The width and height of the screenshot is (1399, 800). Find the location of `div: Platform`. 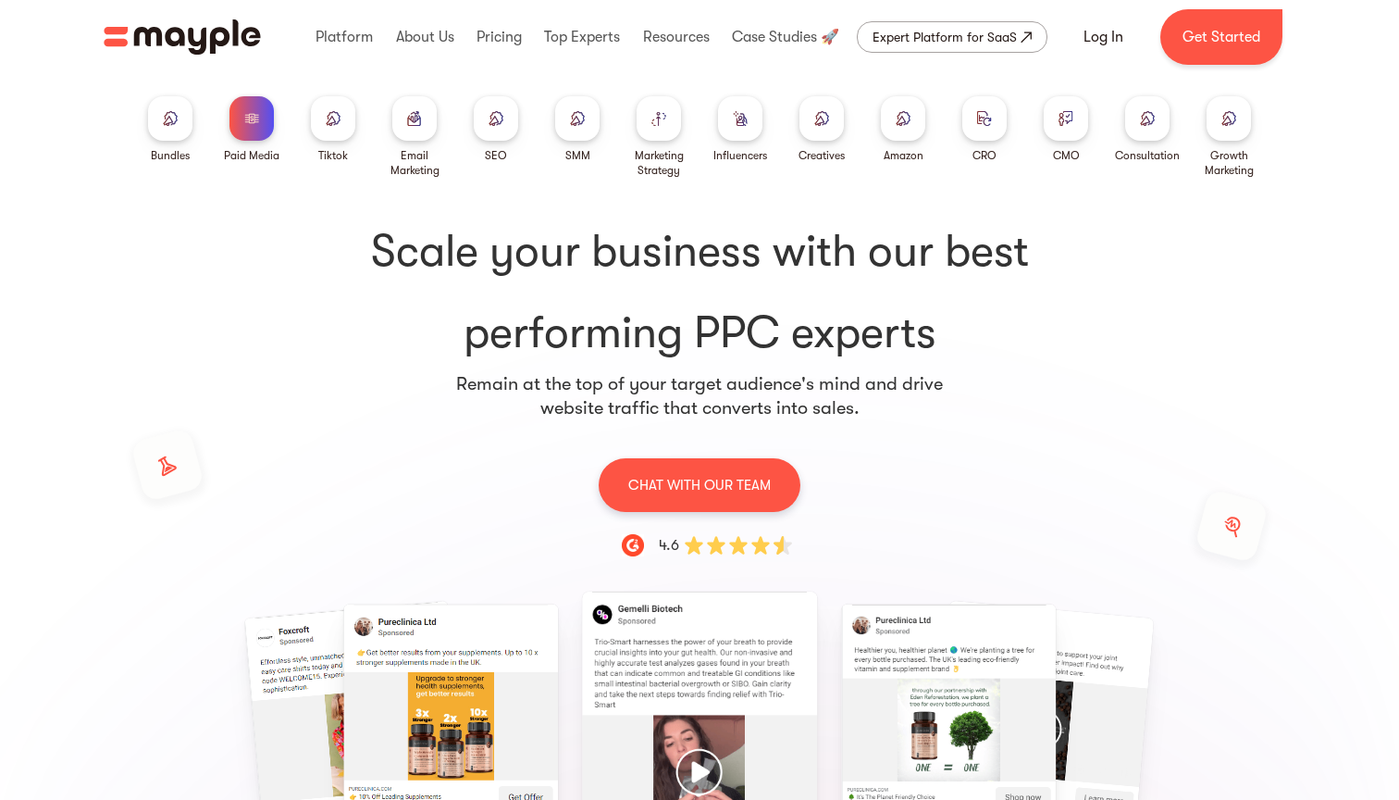

div: Platform is located at coordinates (344, 37).